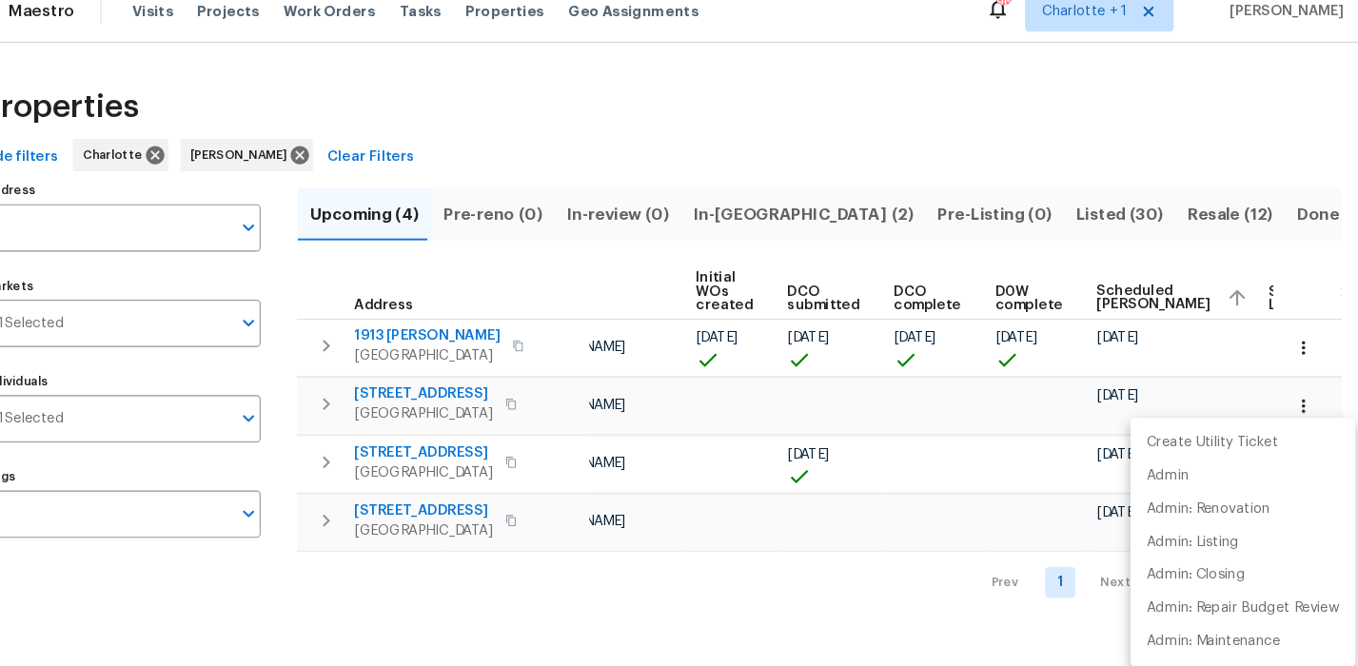 This screenshot has width=1358, height=666. Describe the element at coordinates (1186, 533) in the screenshot. I see `p: Admin: Listing` at that location.